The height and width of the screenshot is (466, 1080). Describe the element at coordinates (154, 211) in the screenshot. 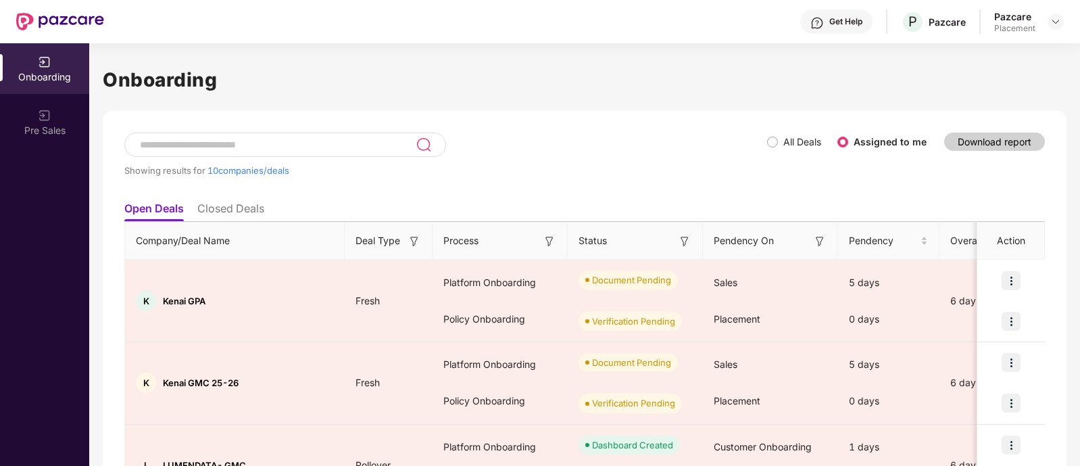

I see `li: Open Deals` at that location.